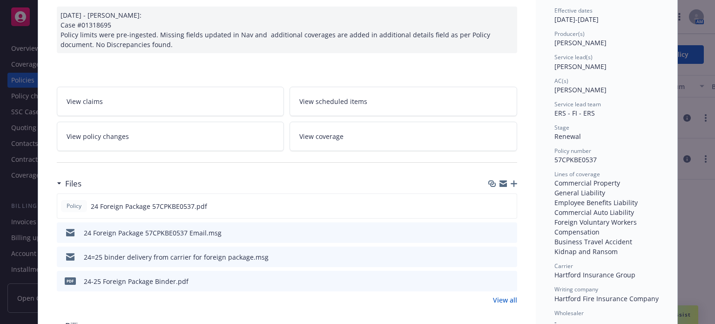  Describe the element at coordinates (607, 298) in the screenshot. I see `span: Hartford Fire Insurance Company` at that location.